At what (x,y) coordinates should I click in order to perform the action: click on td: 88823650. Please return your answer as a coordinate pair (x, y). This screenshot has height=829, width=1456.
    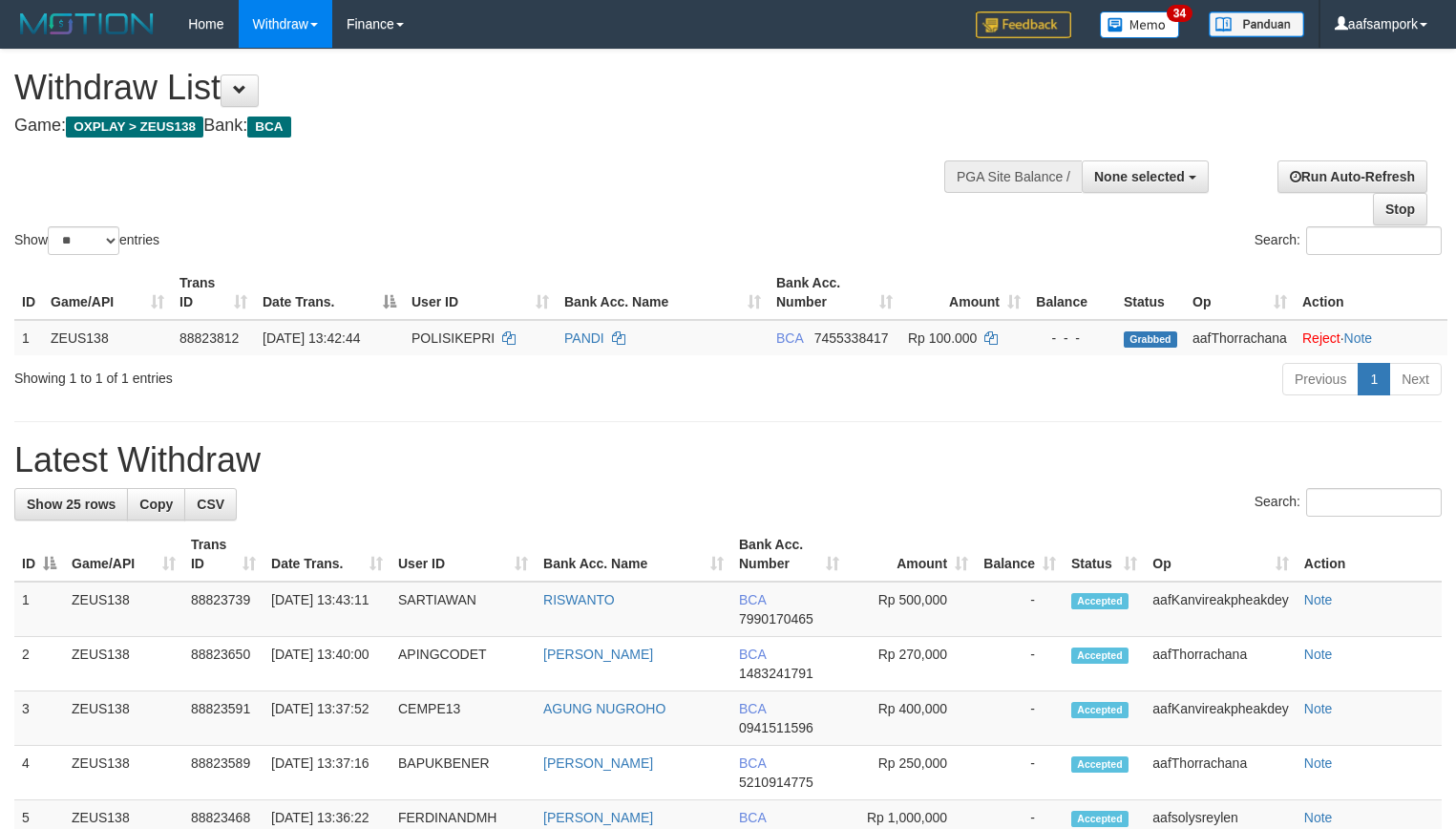
    Looking at the image, I should click on (223, 664).